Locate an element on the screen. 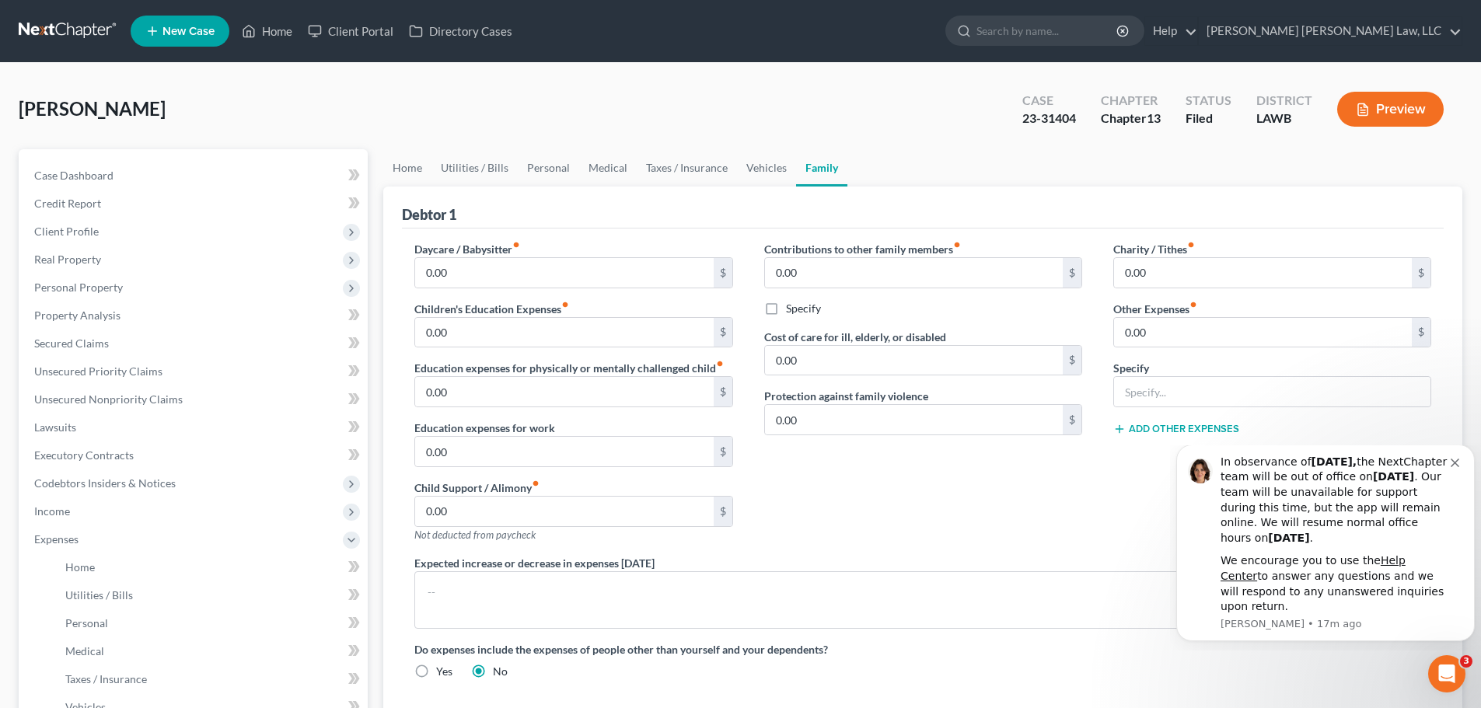  input: Search by name... is located at coordinates (1047, 30).